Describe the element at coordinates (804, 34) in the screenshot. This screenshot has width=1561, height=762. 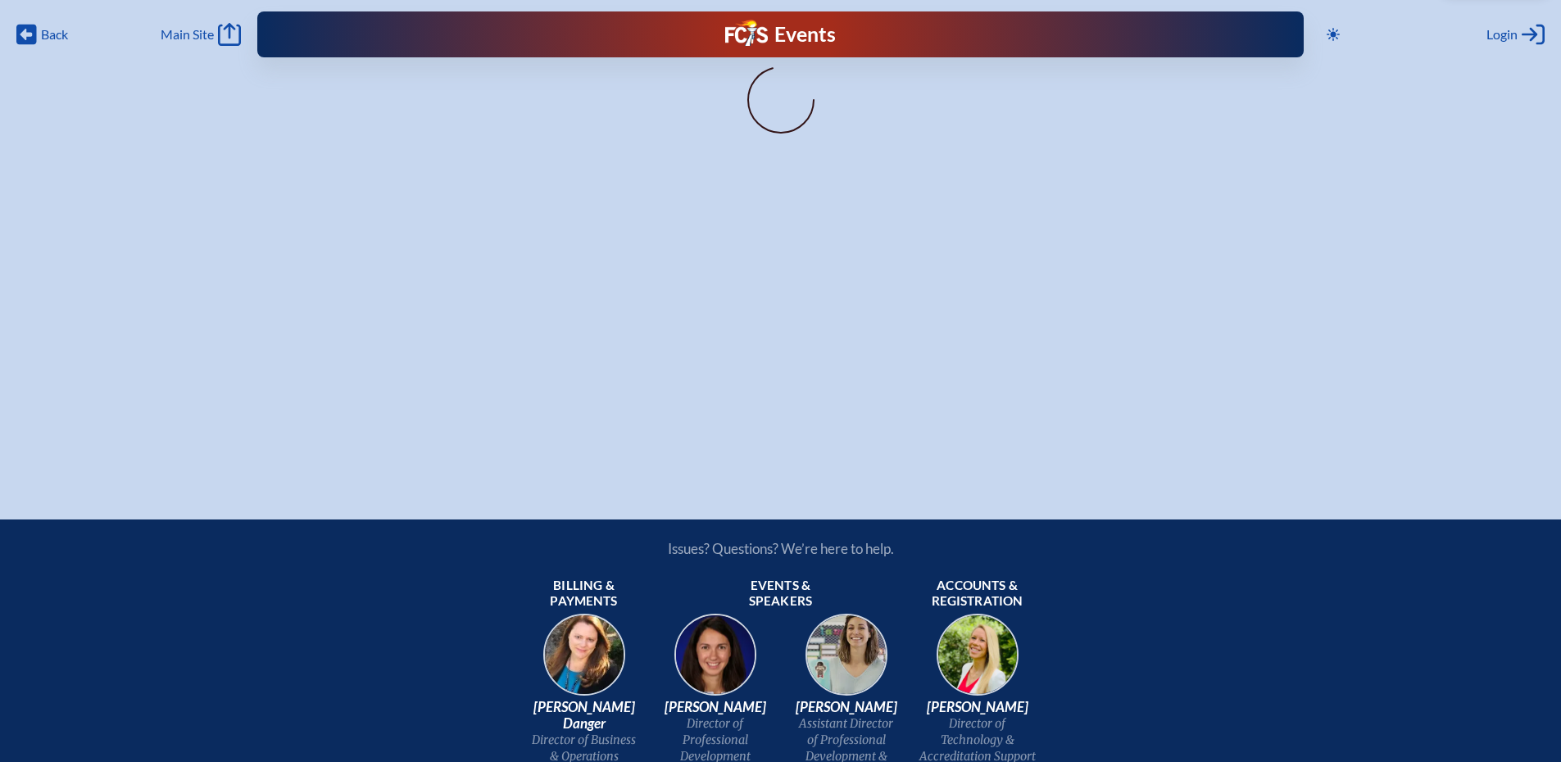
I see `h1: Events` at that location.